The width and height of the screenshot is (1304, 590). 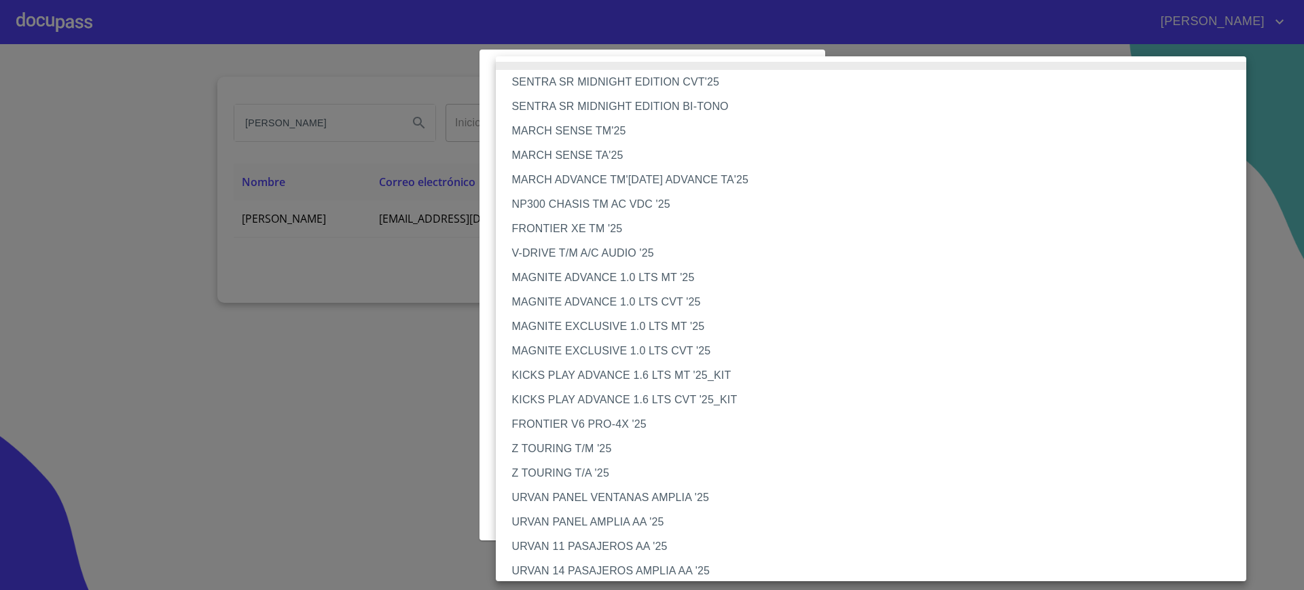 I want to click on li: URVAN PANEL AMPLIA AA '25, so click(x=878, y=522).